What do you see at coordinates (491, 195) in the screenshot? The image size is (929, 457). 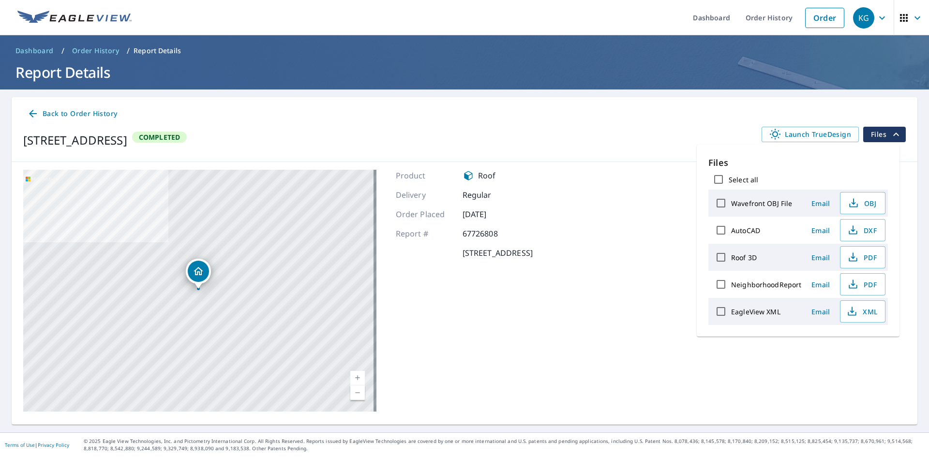 I see `p: Regular` at bounding box center [491, 195].